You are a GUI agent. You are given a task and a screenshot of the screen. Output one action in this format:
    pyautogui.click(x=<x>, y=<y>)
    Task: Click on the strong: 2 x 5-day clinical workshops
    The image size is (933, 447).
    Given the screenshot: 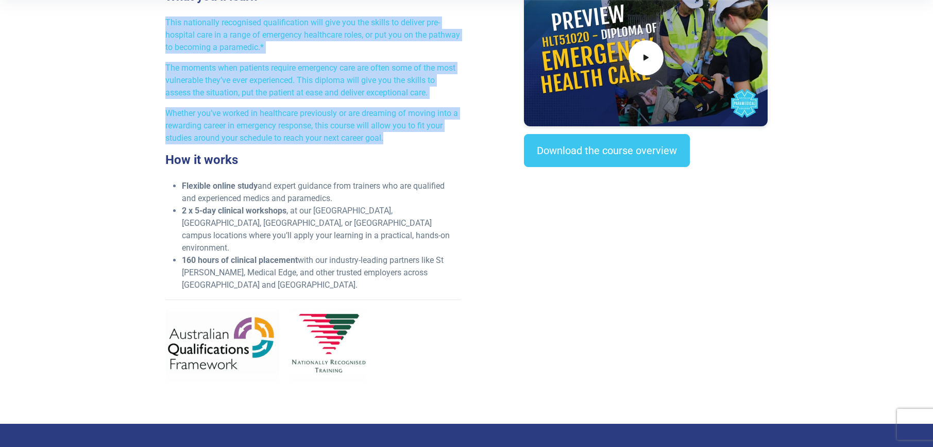 What is the action you would take?
    pyautogui.click(x=234, y=210)
    